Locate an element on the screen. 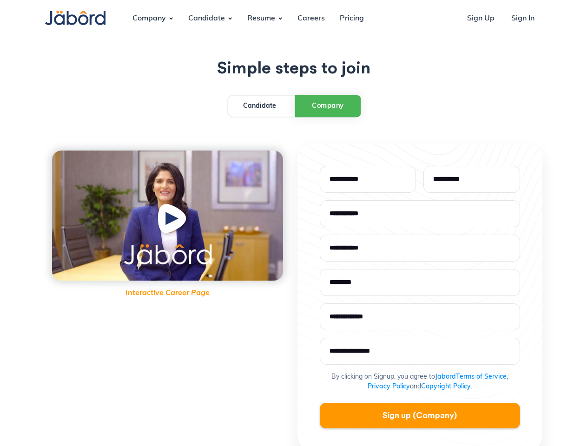 This screenshot has height=446, width=587. a: Sign In is located at coordinates (523, 19).